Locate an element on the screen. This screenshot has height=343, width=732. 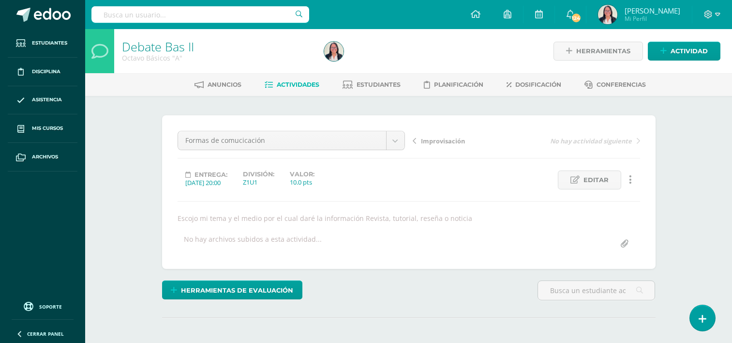
a: Improvisación is located at coordinates (469, 140).